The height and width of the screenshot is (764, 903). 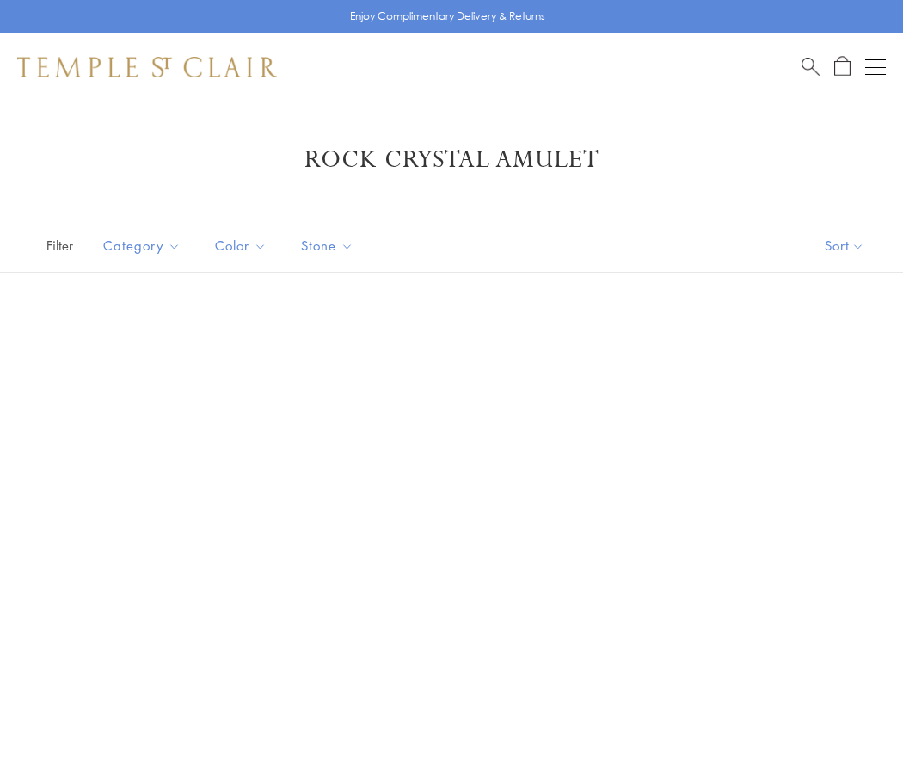 What do you see at coordinates (241, 245) in the screenshot?
I see `button: Color` at bounding box center [241, 245].